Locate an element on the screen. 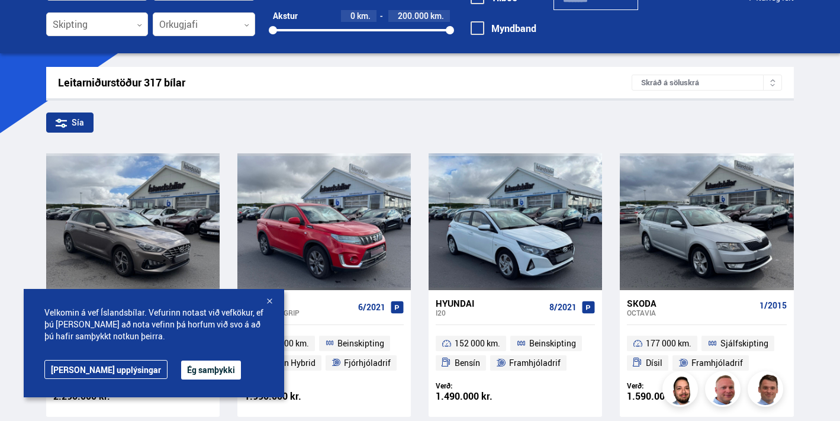 This screenshot has height=421, width=840. div: i20 is located at coordinates (490, 313).